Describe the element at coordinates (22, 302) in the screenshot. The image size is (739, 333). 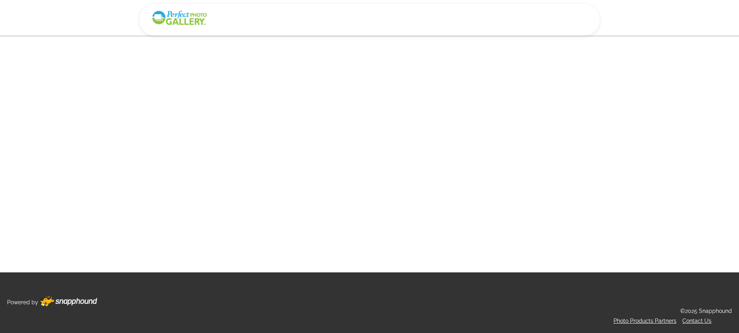
I see `p: Powered by` at that location.